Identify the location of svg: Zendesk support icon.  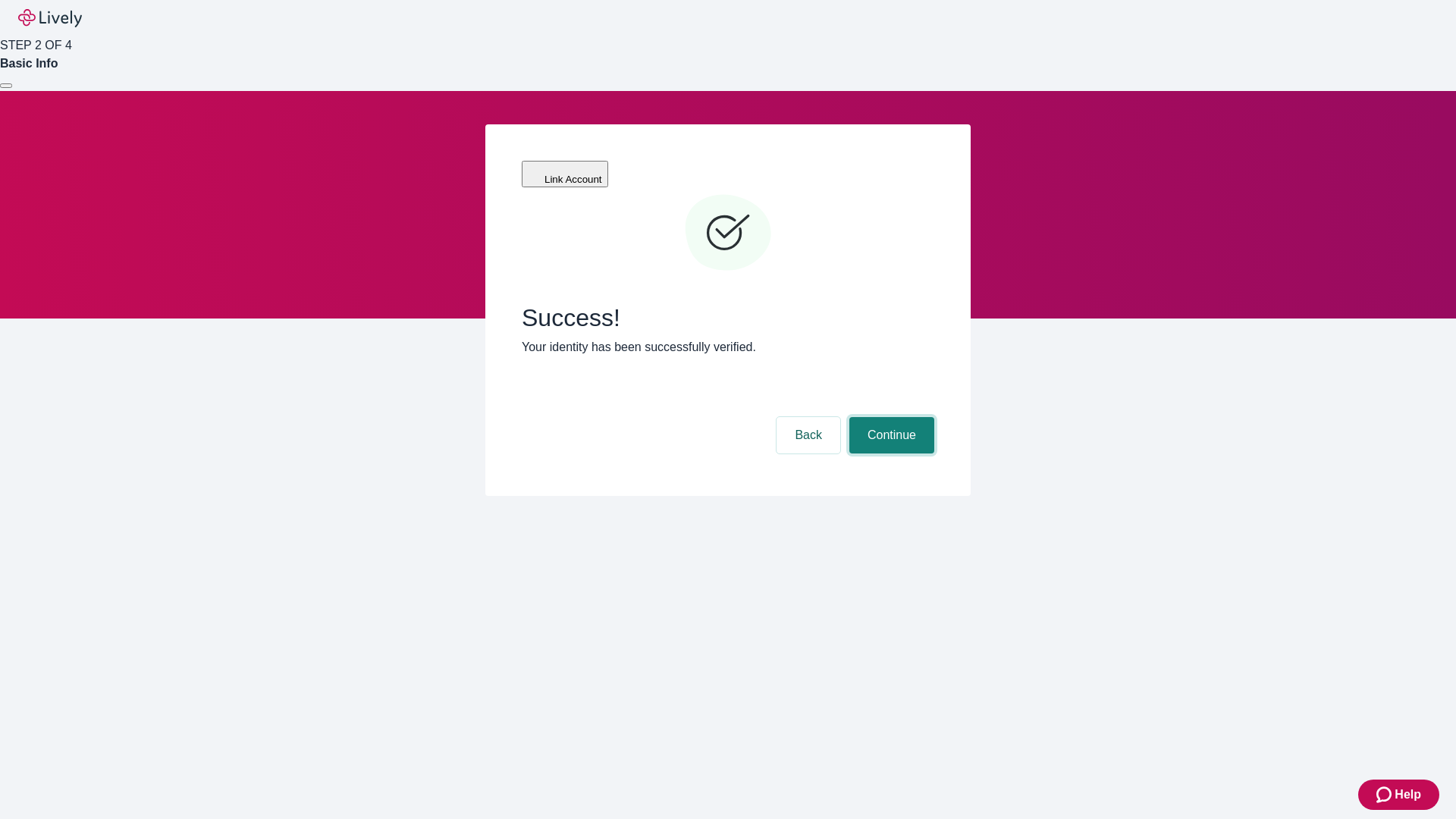
(1385, 794).